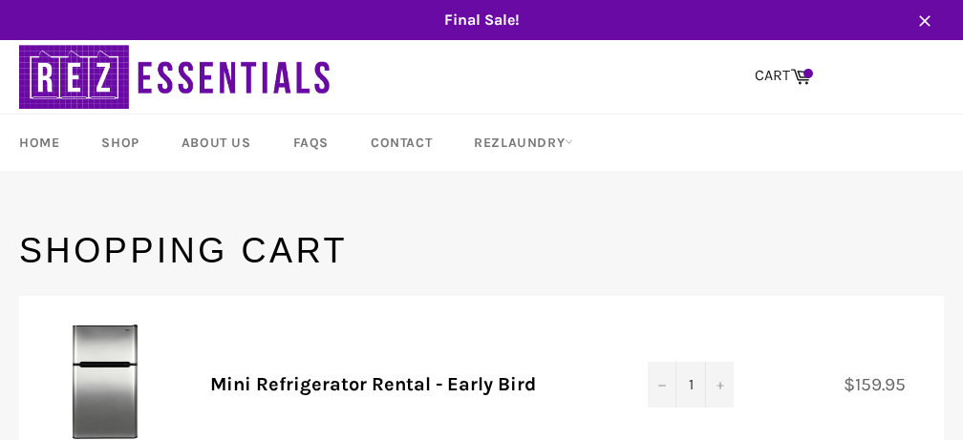 This screenshot has height=440, width=963. Describe the element at coordinates (481, 251) in the screenshot. I see `h1: Shopping Cart` at that location.